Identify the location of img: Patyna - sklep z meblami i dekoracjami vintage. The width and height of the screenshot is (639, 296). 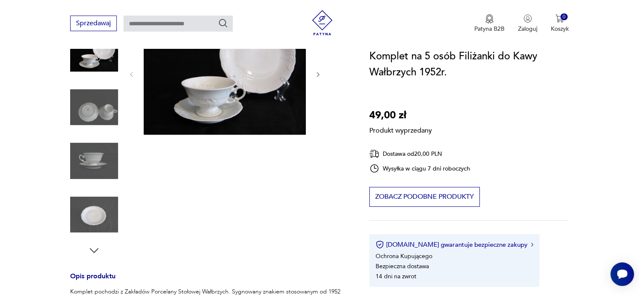
(322, 23).